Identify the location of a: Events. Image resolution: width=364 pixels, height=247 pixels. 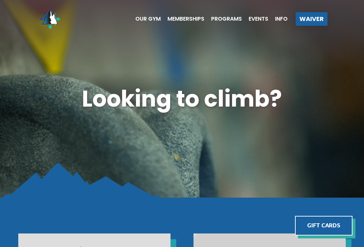
(255, 19).